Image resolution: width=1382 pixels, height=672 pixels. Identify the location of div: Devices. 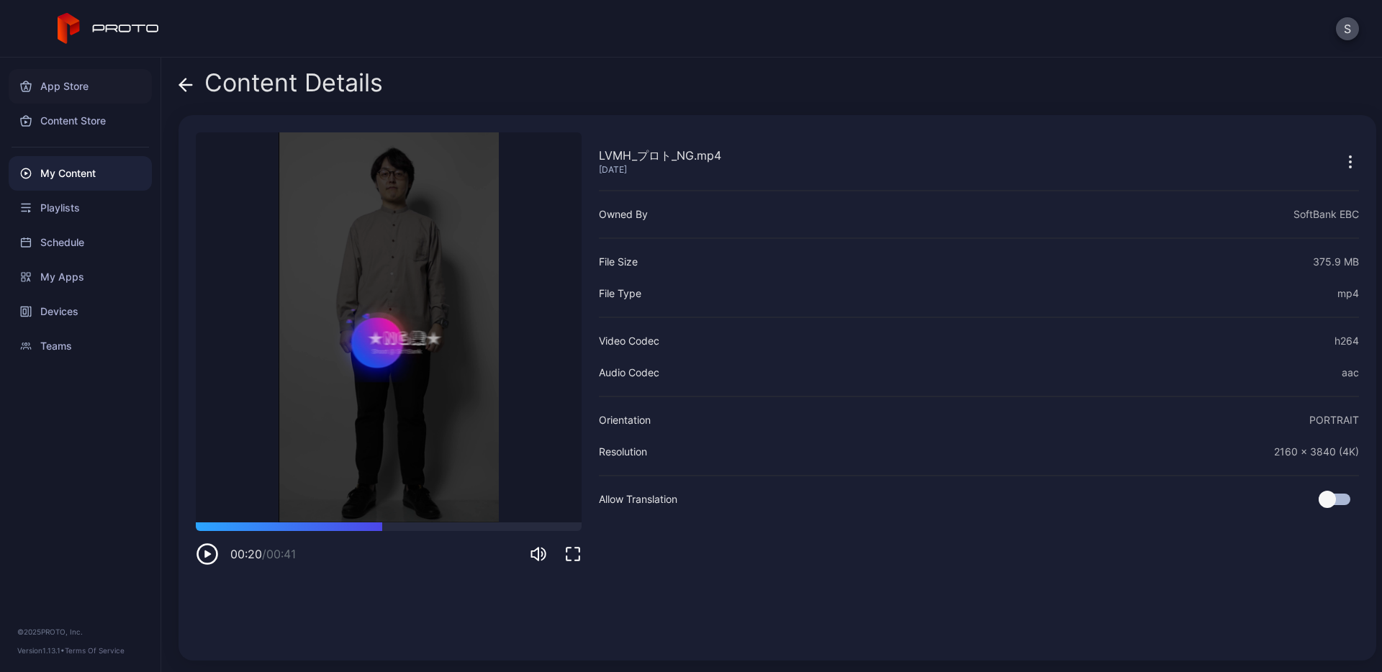
(80, 312).